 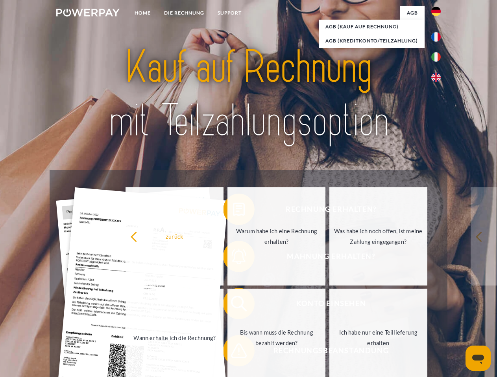 What do you see at coordinates (436, 57) in the screenshot?
I see `img: it` at bounding box center [436, 57].